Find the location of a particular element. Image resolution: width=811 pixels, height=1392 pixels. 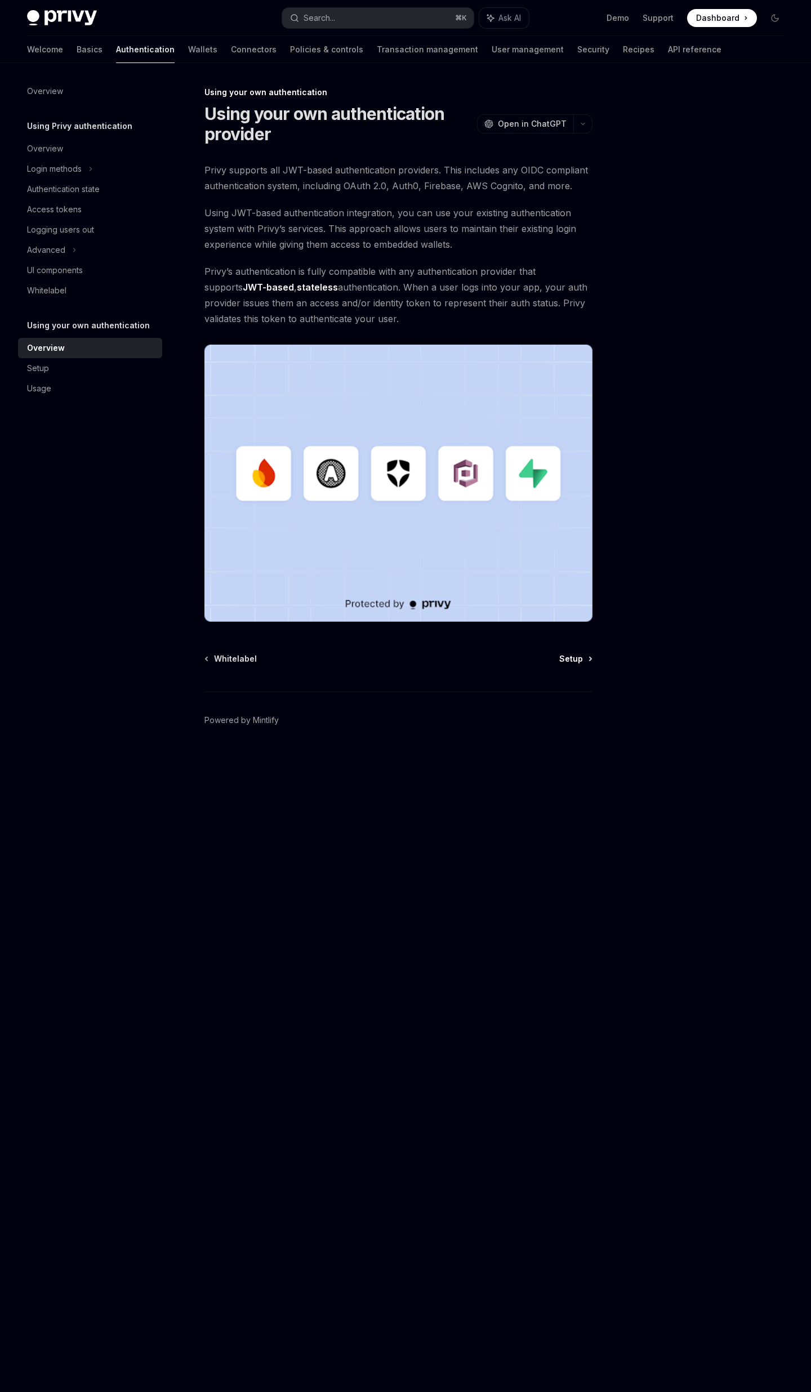

div: Whitelabel is located at coordinates (47, 290).